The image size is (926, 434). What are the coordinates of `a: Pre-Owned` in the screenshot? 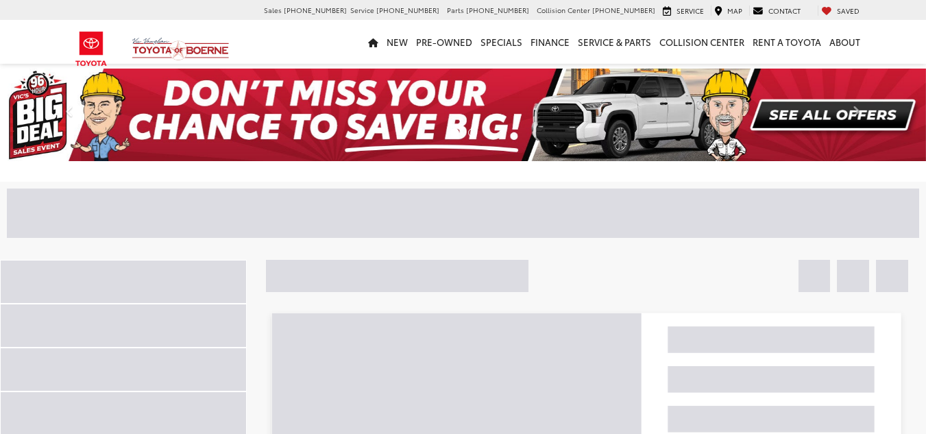 It's located at (444, 42).